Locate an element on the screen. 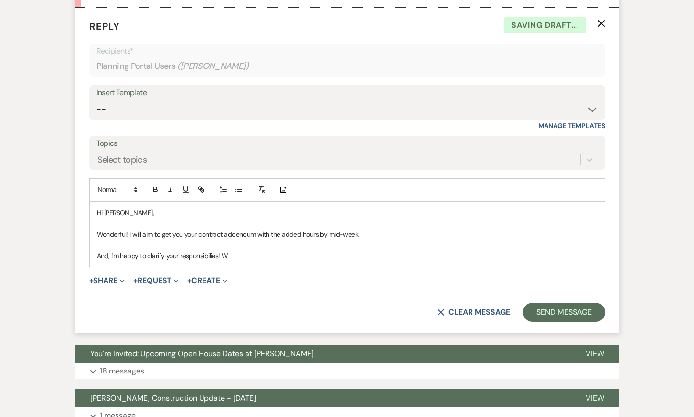 The height and width of the screenshot is (417, 694). button: Share is located at coordinates (107, 281).